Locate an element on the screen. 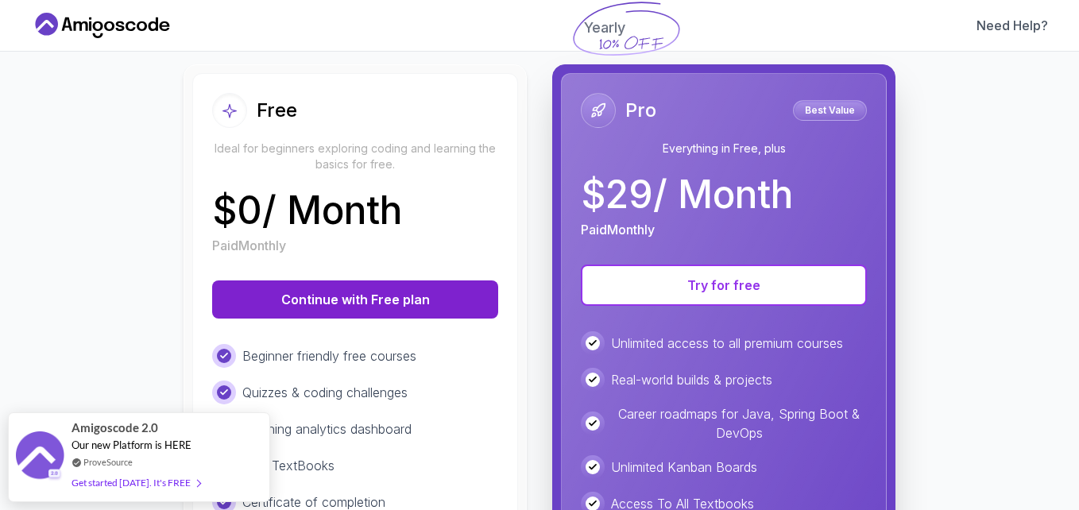 This screenshot has width=1079, height=510. img: provesource social proof notification image is located at coordinates (40, 457).